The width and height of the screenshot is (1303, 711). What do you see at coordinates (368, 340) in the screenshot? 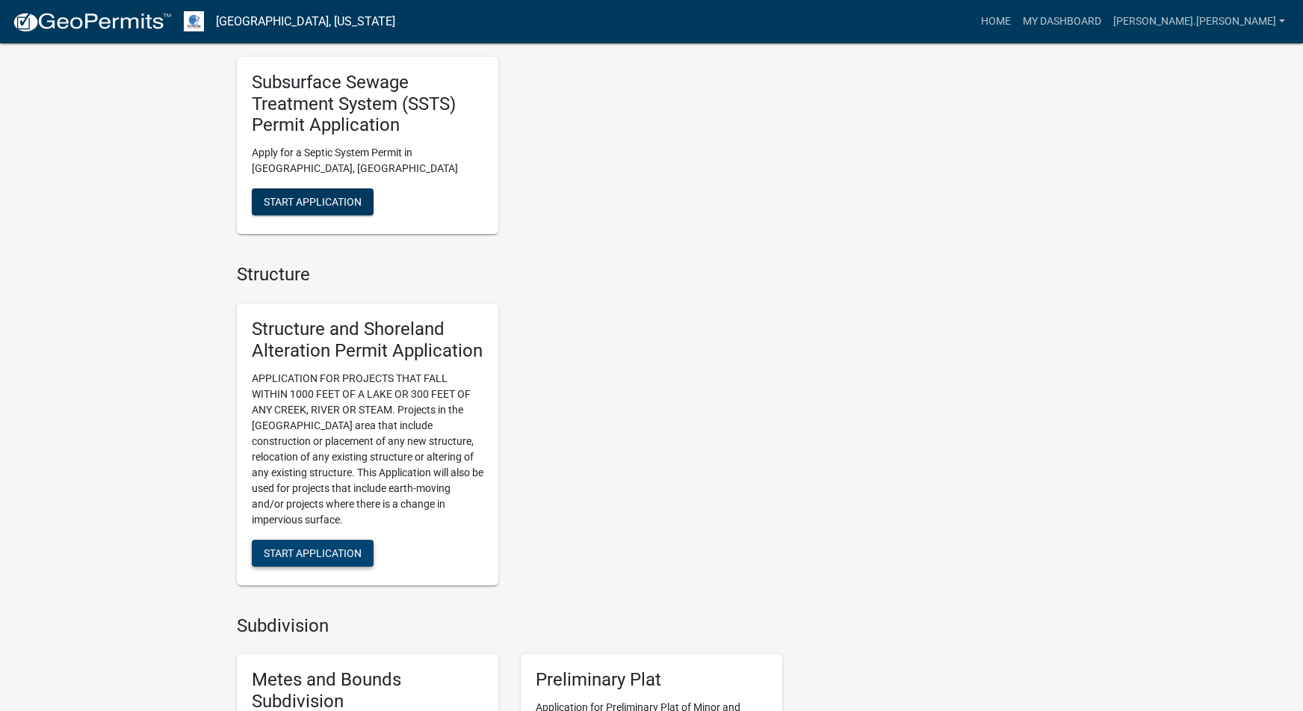
I see `h5: Structure and Shoreland Alteration Permit Application` at bounding box center [368, 340].